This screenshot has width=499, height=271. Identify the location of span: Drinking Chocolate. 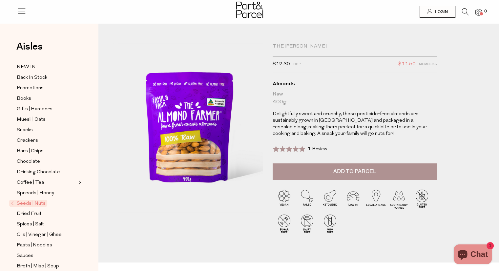
(38, 172).